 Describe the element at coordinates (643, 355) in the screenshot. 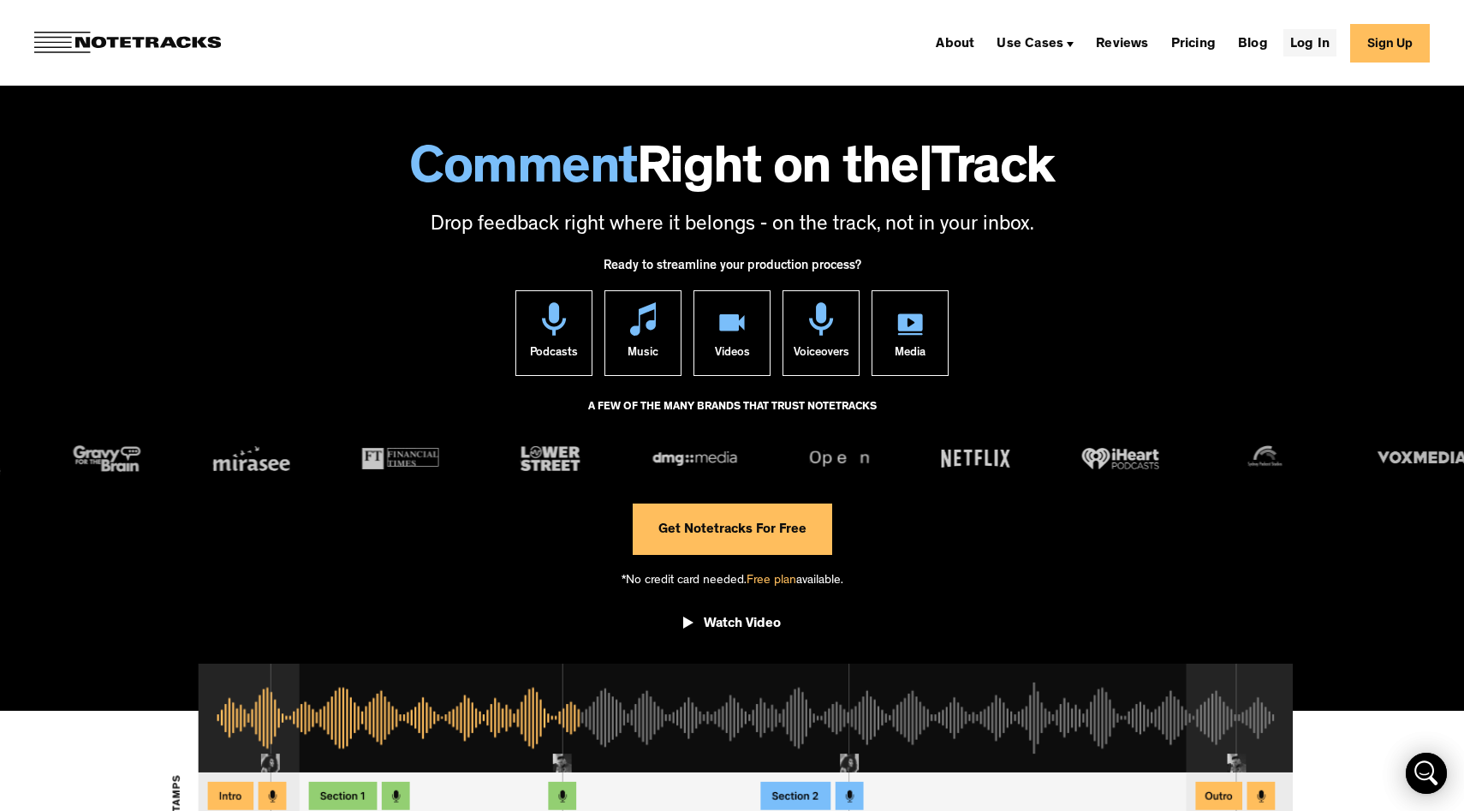

I see `div: Music` at that location.